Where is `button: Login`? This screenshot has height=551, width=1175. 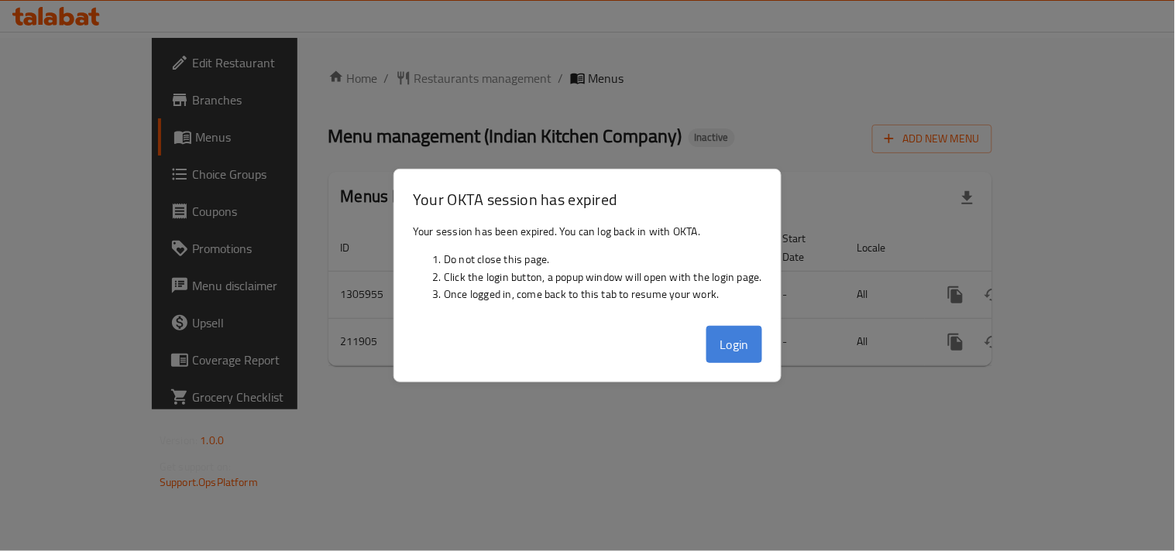 button: Login is located at coordinates (734, 345).